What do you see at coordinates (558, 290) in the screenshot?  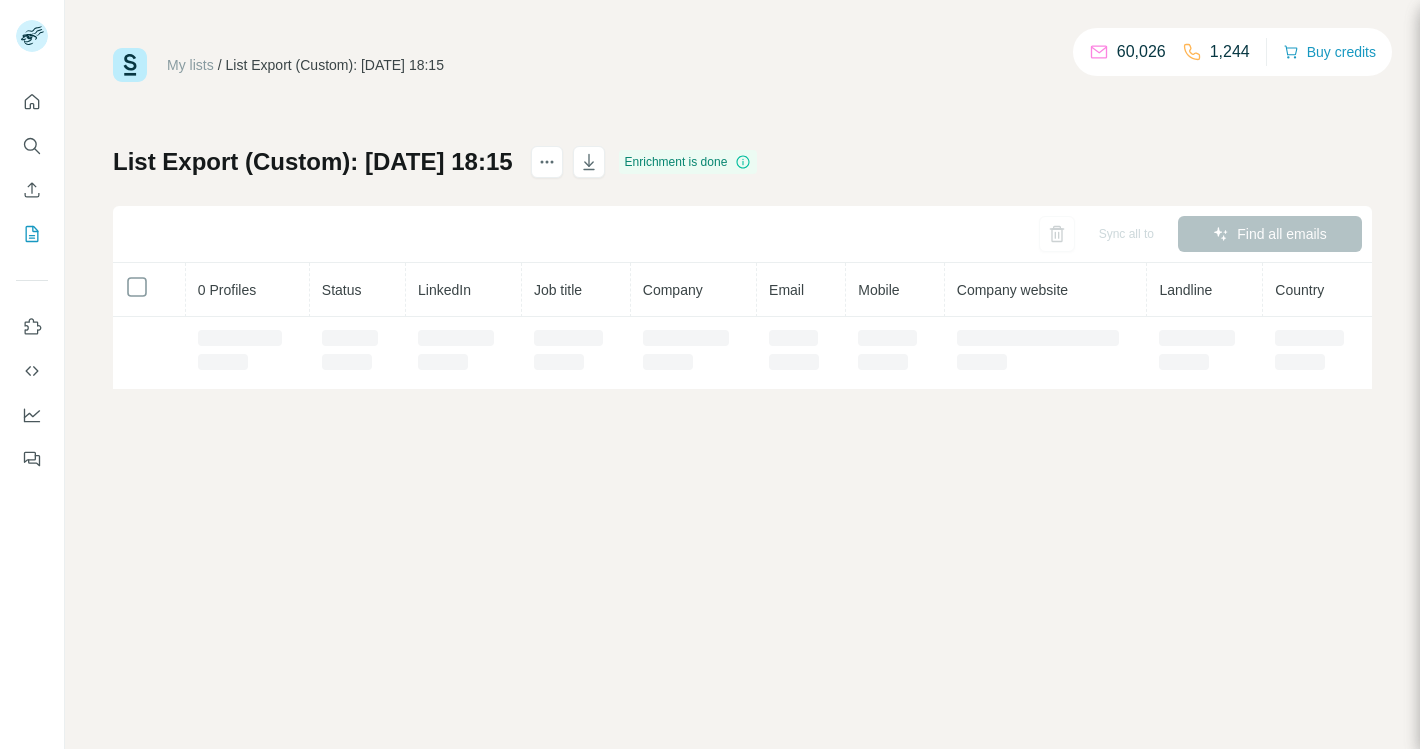 I see `span: Job title` at bounding box center [558, 290].